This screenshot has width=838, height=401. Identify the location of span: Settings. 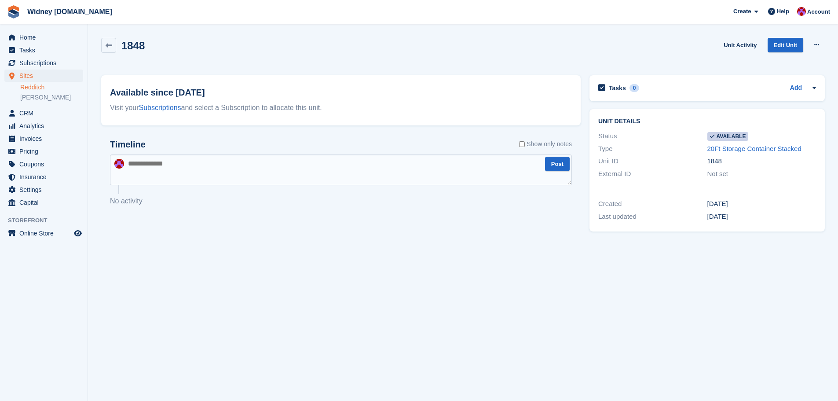
(46, 190).